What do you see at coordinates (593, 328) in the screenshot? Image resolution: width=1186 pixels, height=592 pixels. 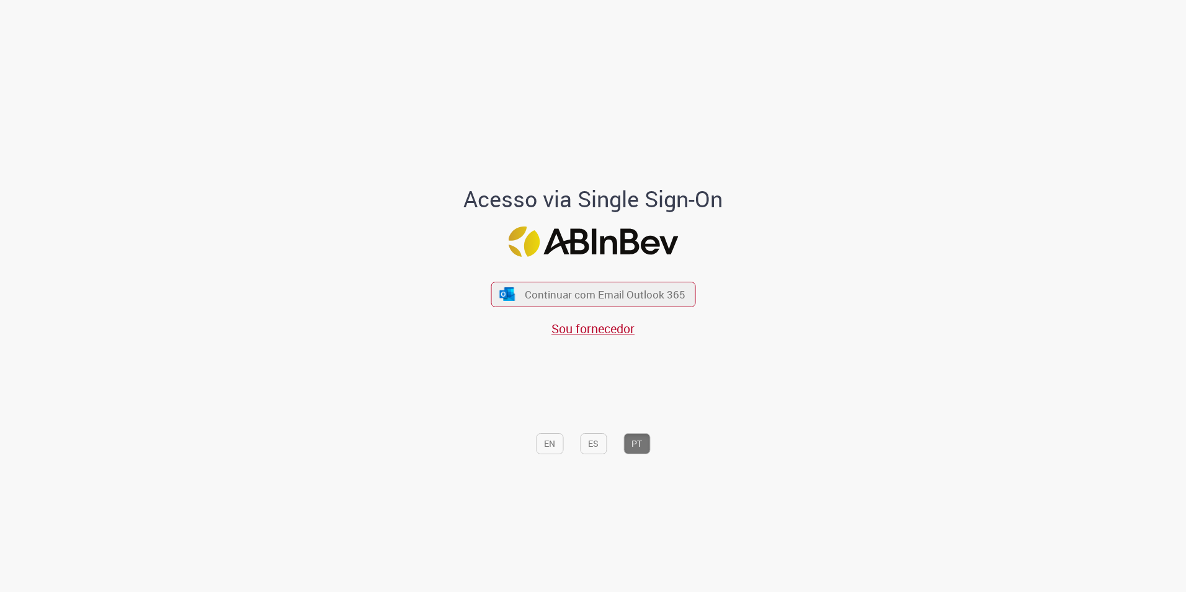 I see `a: Sou fornecedor` at bounding box center [593, 328].